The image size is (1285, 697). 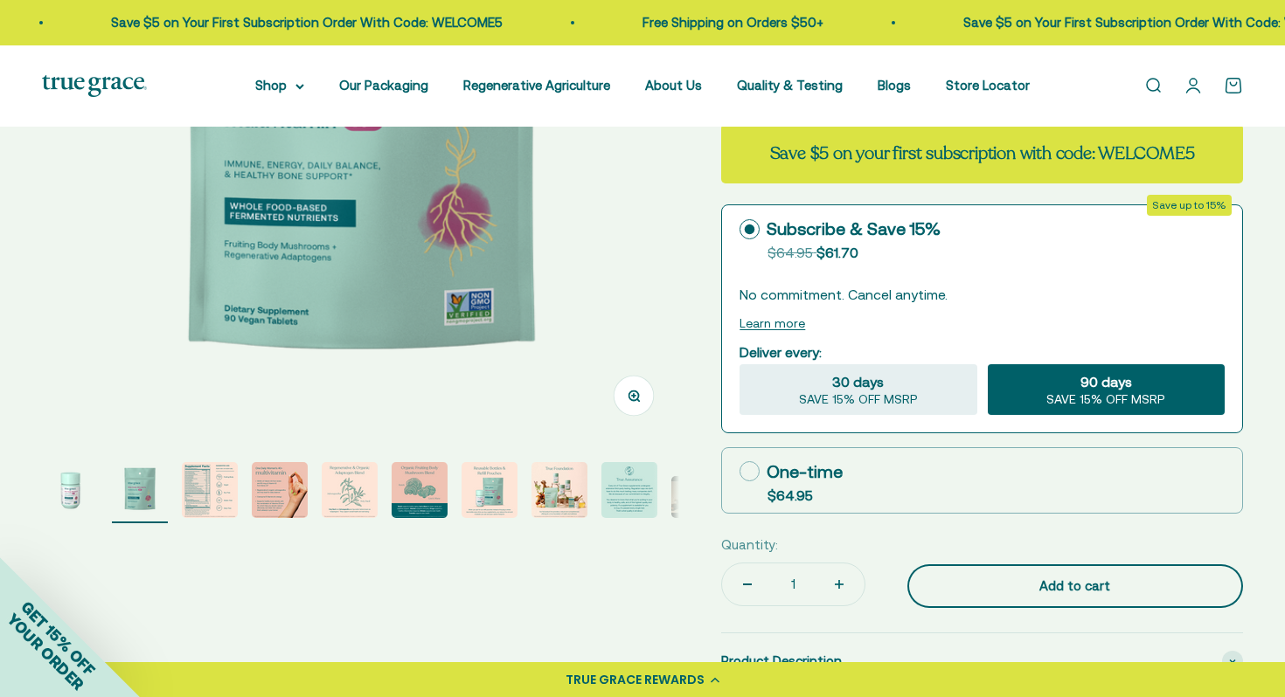 I want to click on p: Save $5 on Your First Subscription Order With Code: WELCOME5, so click(x=248, y=23).